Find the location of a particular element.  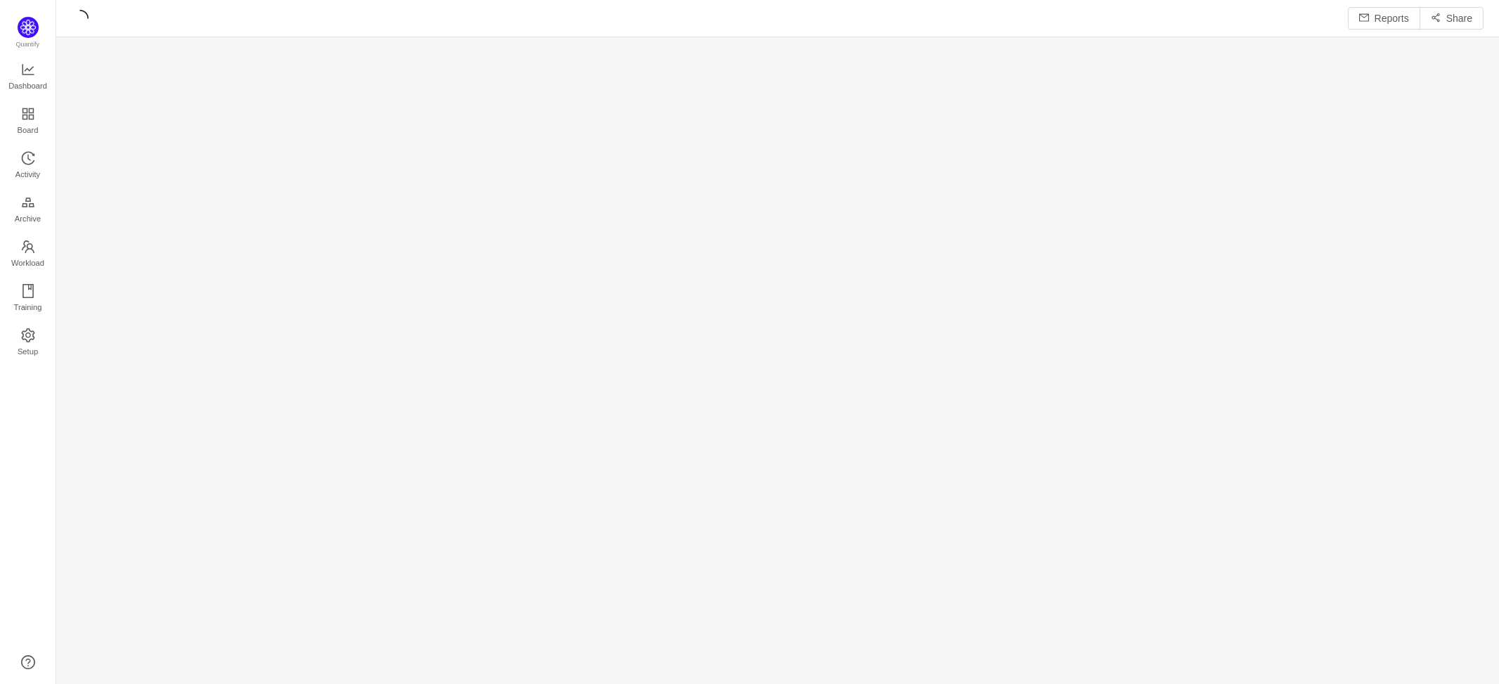

span: Workload is located at coordinates (27, 263).